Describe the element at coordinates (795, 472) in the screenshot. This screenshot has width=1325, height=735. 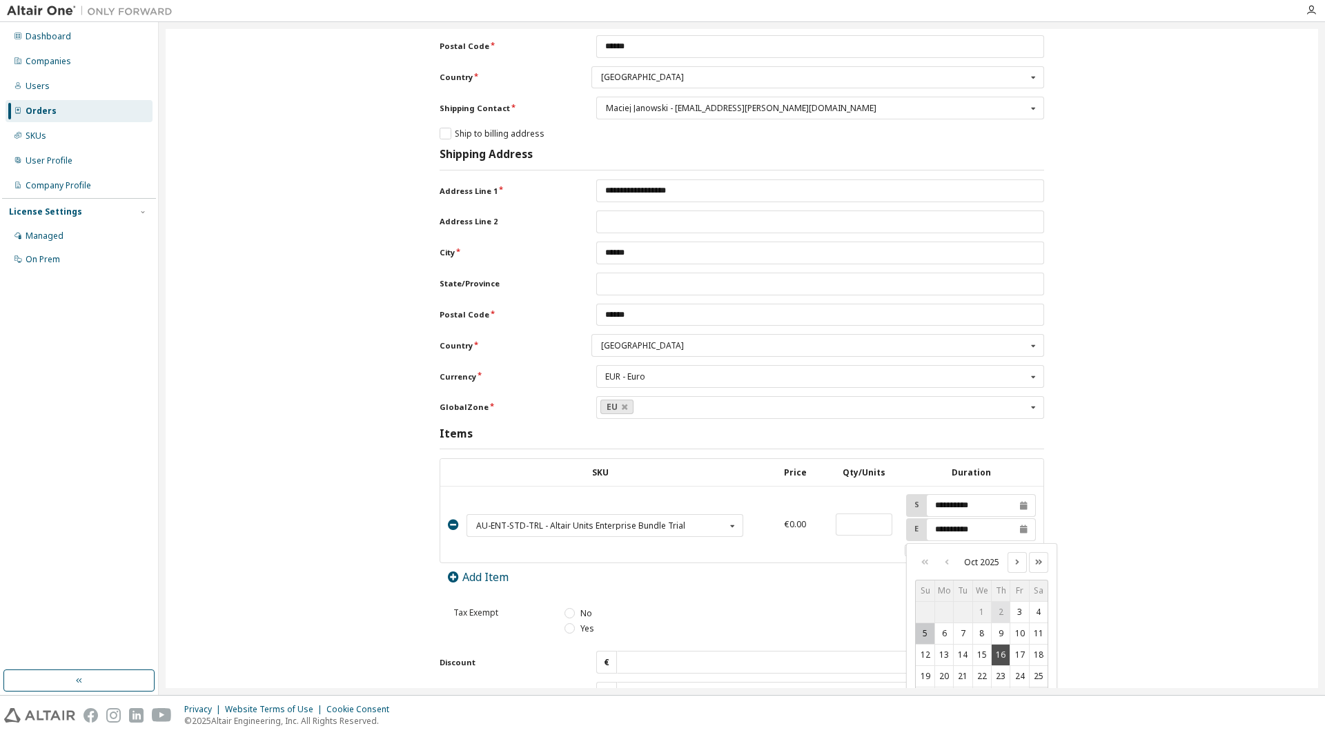
I see `th: Price` at that location.